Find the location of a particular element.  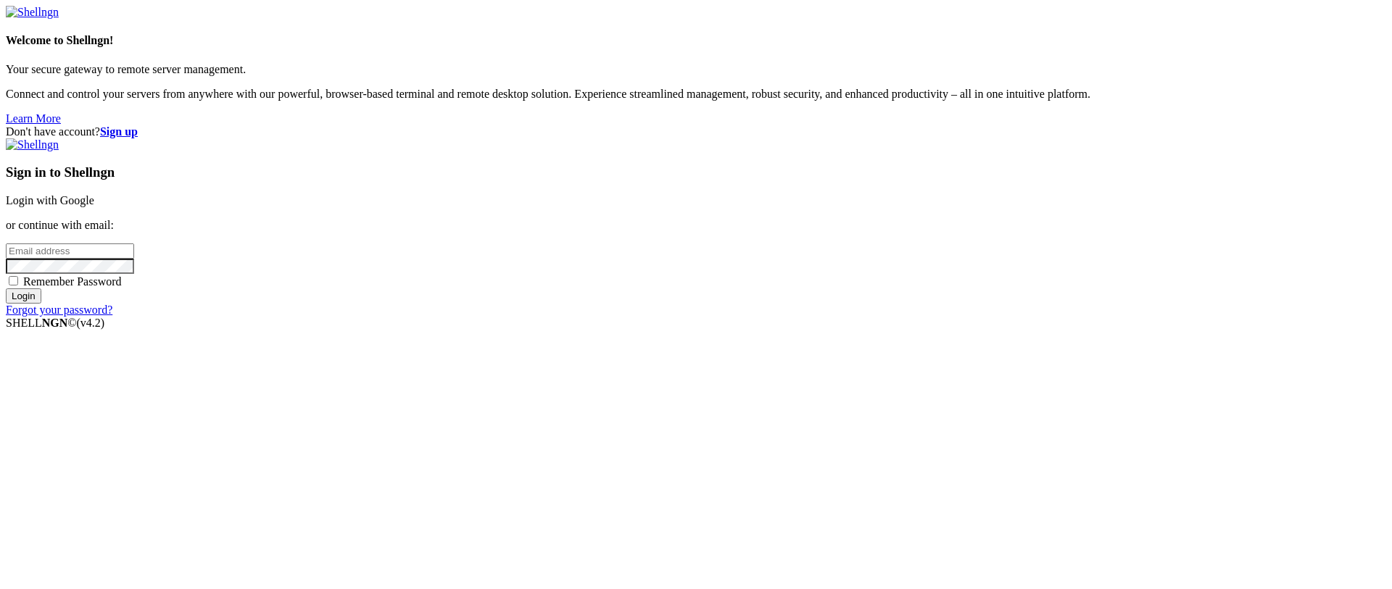

span: 4.2.0 is located at coordinates (91, 323).